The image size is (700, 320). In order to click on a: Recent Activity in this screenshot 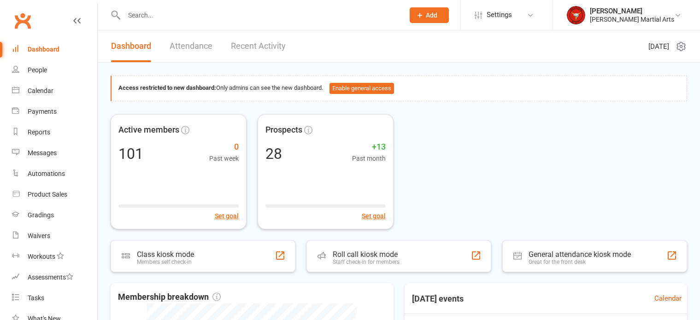, I will do `click(258, 46)`.